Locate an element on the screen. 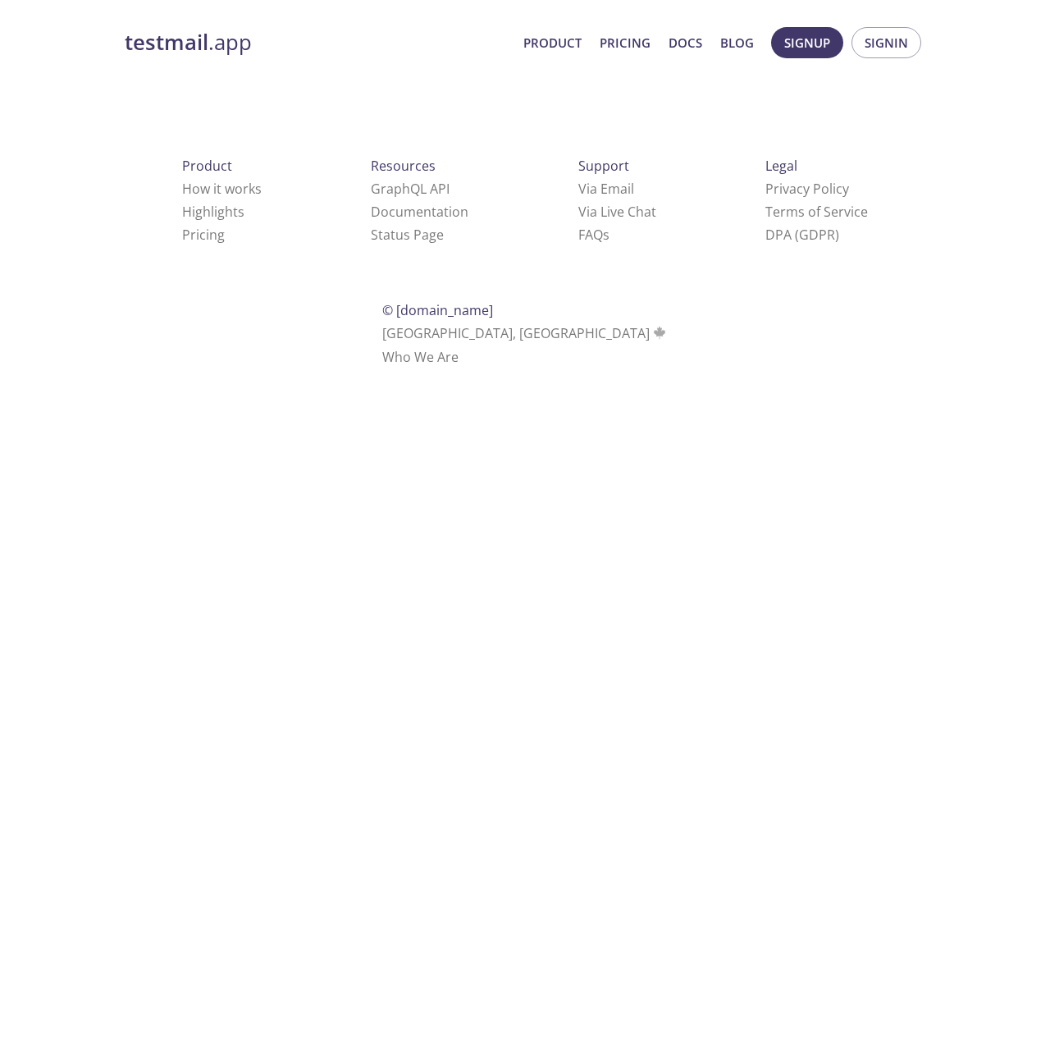 Image resolution: width=1050 pixels, height=1062 pixels. a: Highlights is located at coordinates (213, 212).